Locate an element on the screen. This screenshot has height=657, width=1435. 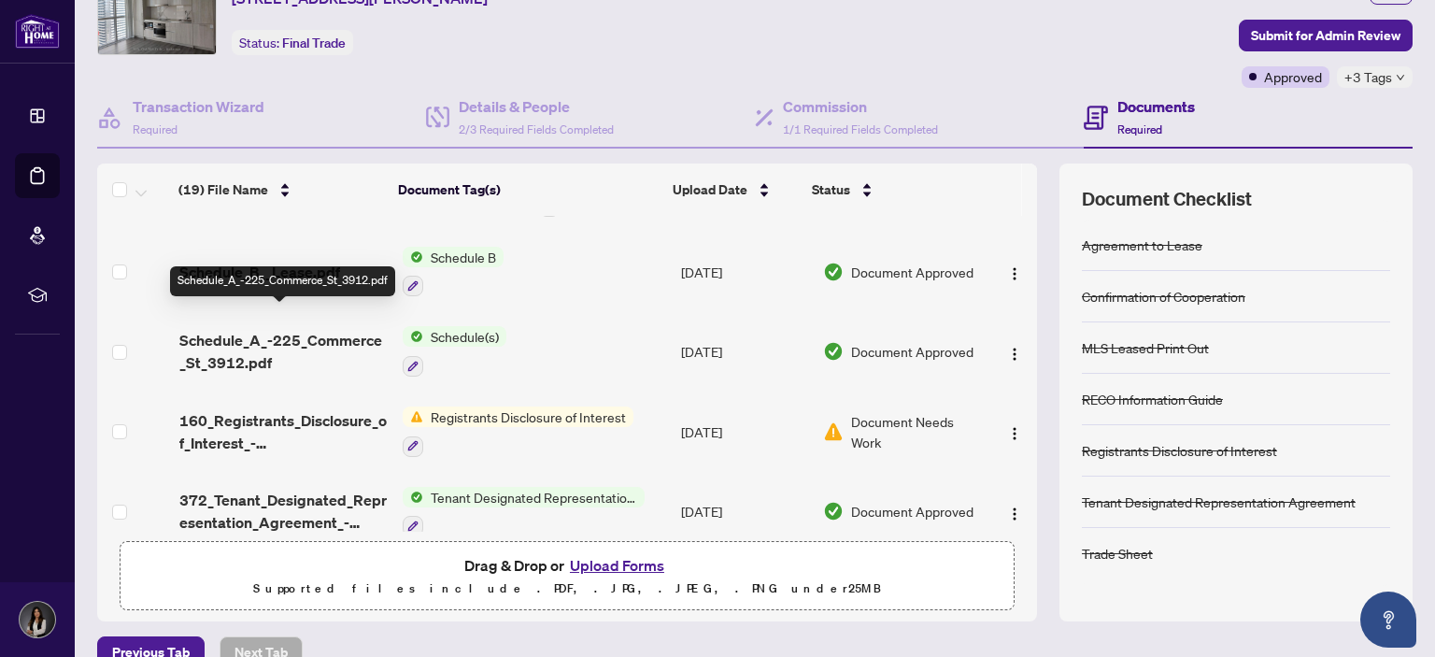
div: Trade Sheet is located at coordinates (1117, 553).